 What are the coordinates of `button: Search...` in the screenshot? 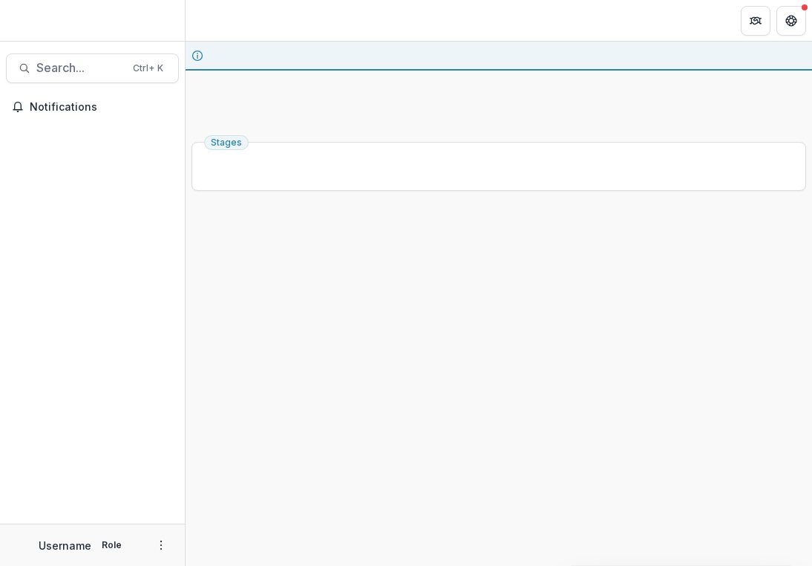 It's located at (92, 68).